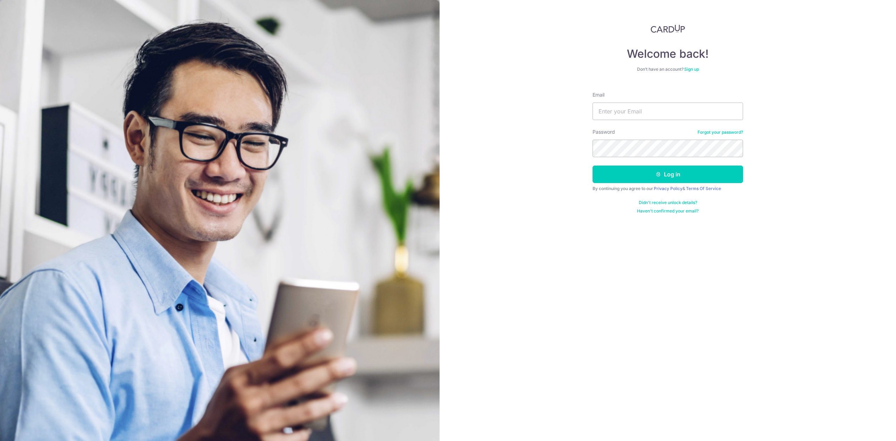 This screenshot has height=441, width=896. Describe the element at coordinates (668, 29) in the screenshot. I see `img: CardUp Logo` at that location.